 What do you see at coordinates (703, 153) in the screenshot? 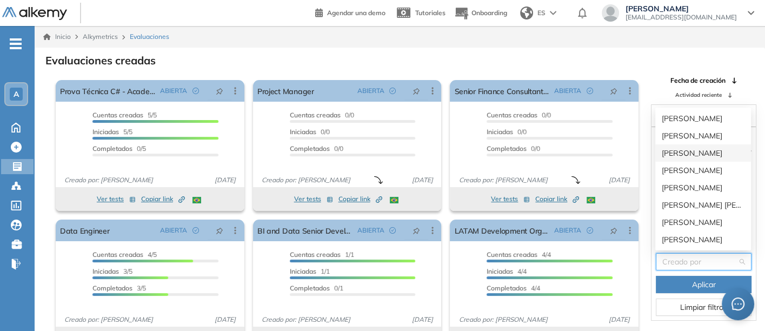
I see `div: Laura Corredor` at bounding box center [703, 153].